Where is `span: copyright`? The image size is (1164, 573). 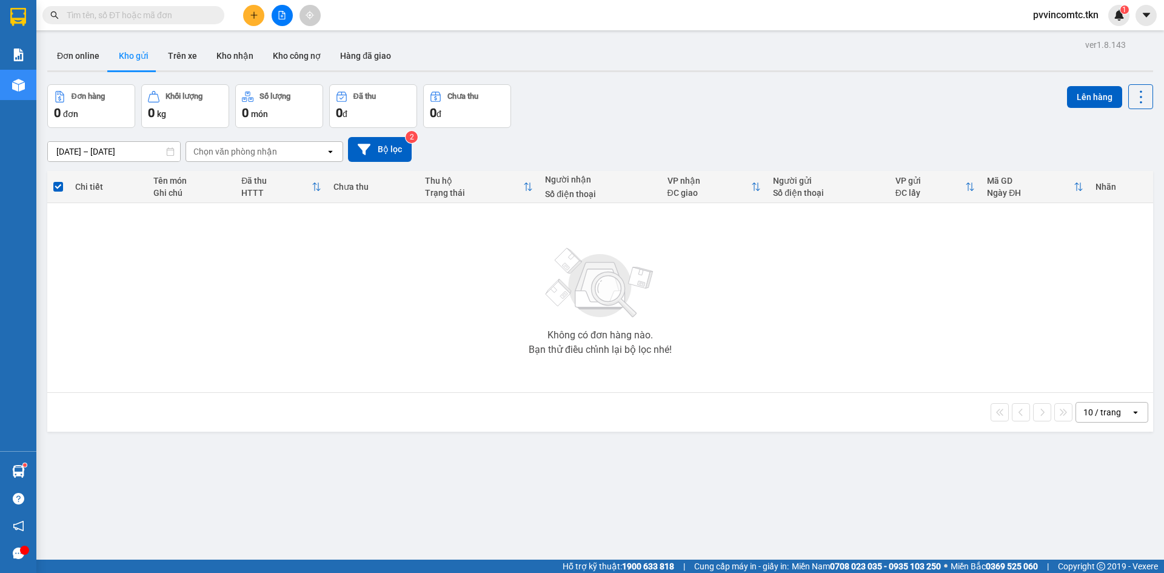
span: copyright is located at coordinates (1101, 566).